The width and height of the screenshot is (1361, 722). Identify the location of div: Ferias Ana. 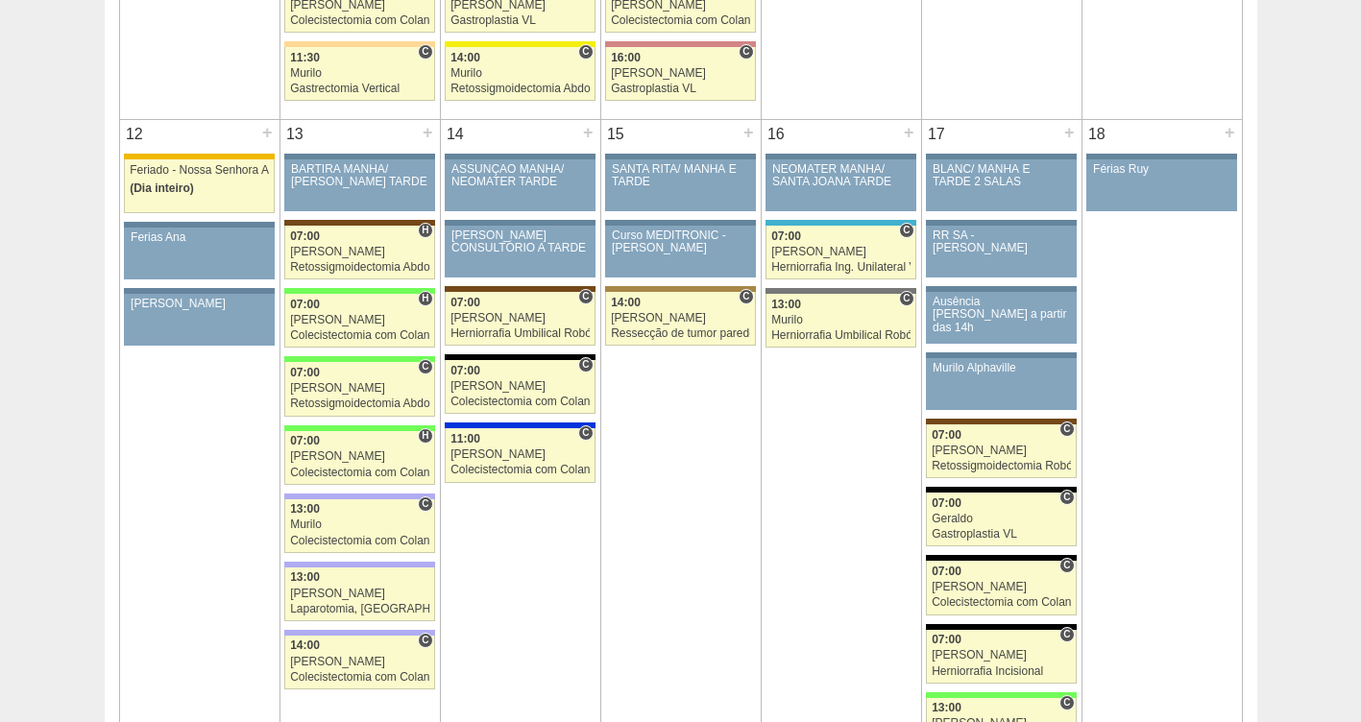
(199, 237).